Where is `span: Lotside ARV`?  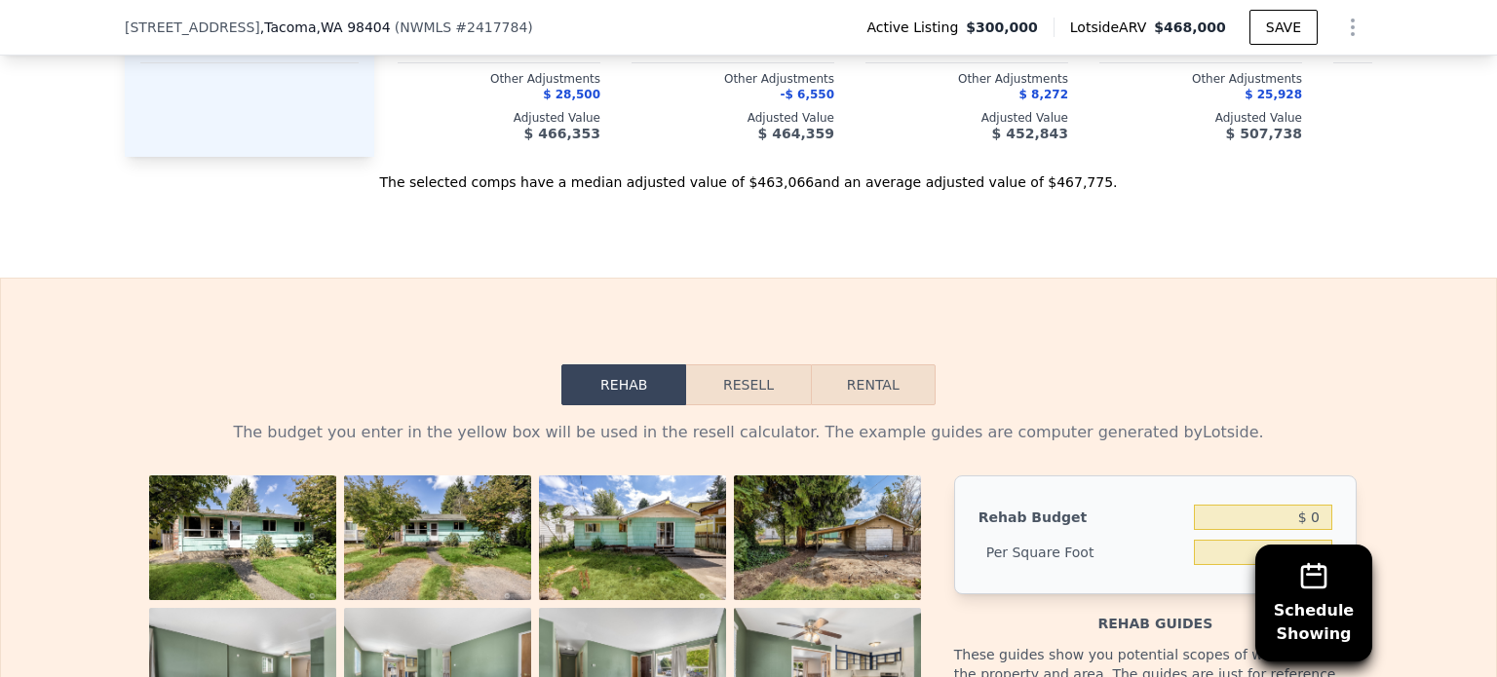 span: Lotside ARV is located at coordinates (1112, 27).